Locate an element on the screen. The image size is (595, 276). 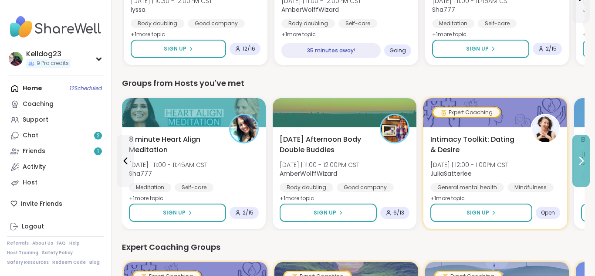
a: About Us is located at coordinates (43, 243).